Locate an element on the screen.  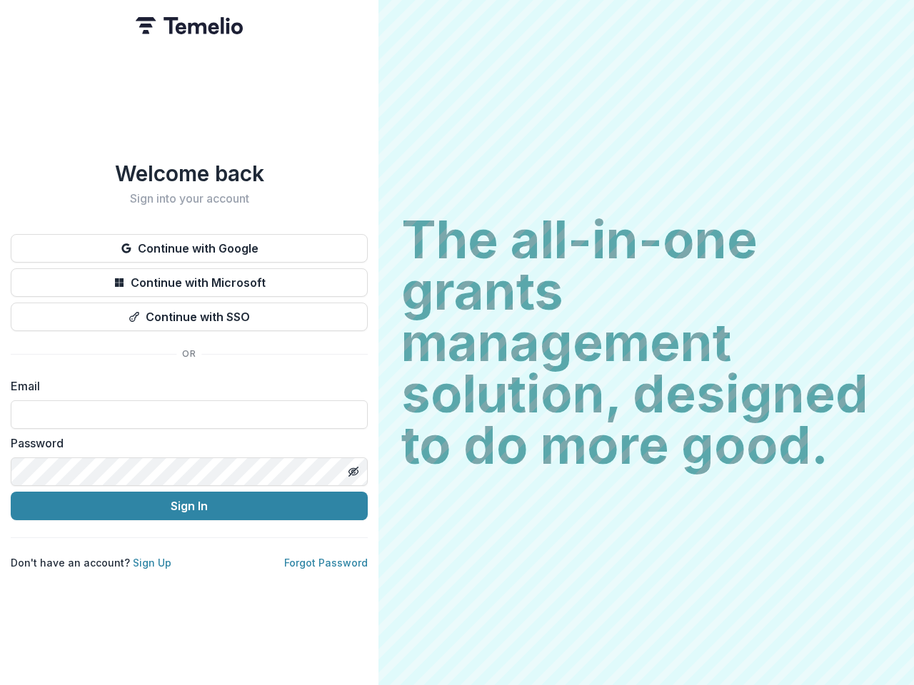
h2: Sign into your account is located at coordinates (189, 198).